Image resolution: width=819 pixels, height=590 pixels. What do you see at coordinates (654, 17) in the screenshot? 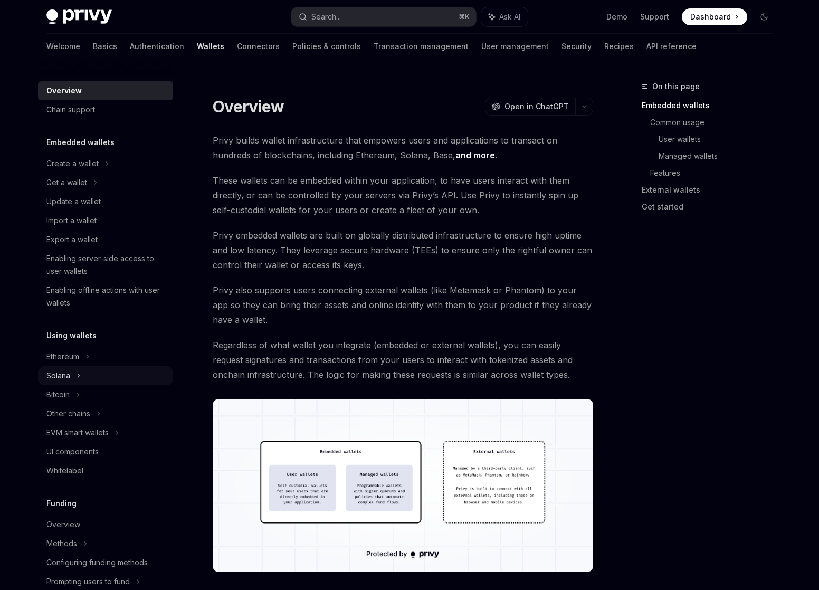
I see `a: Support` at bounding box center [654, 17].